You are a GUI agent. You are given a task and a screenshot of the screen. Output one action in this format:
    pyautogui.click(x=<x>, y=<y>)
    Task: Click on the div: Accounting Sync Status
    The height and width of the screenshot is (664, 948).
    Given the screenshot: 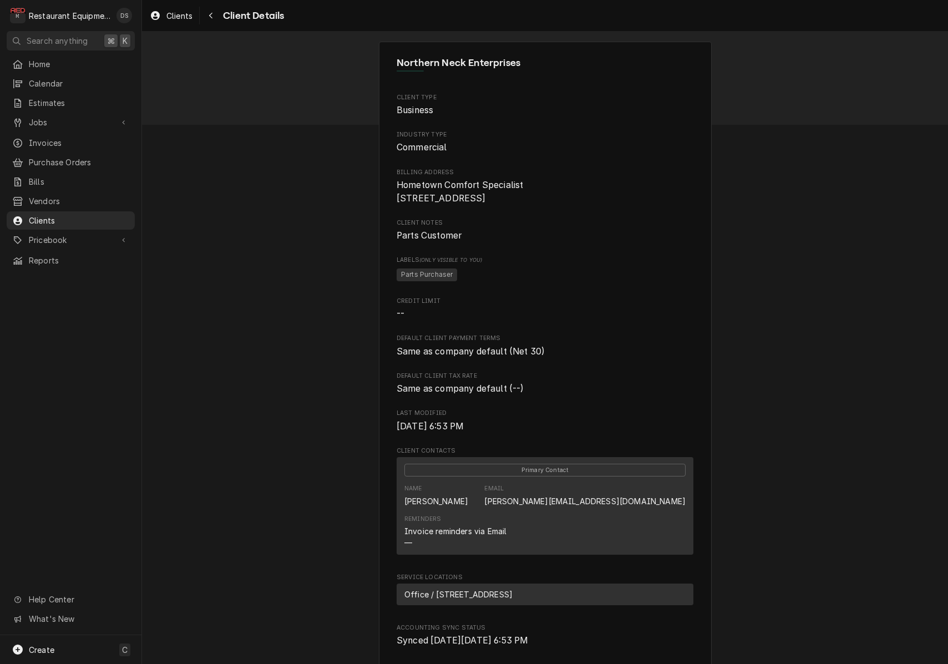 What is the action you would take?
    pyautogui.click(x=545, y=635)
    